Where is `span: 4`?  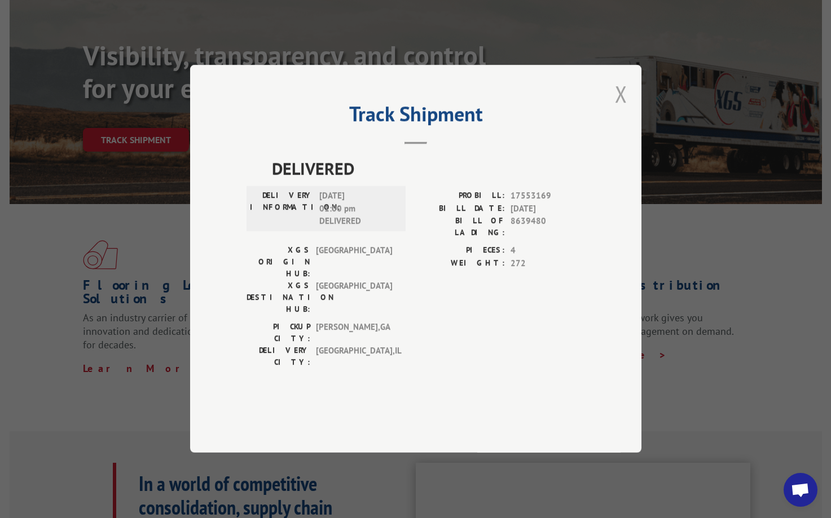
span: 4 is located at coordinates (548, 251).